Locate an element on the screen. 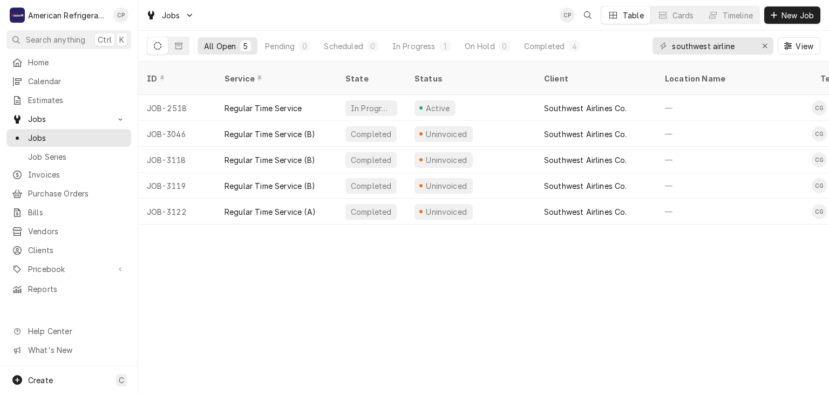 The image size is (829, 394). div: Scheduled is located at coordinates (343, 46).